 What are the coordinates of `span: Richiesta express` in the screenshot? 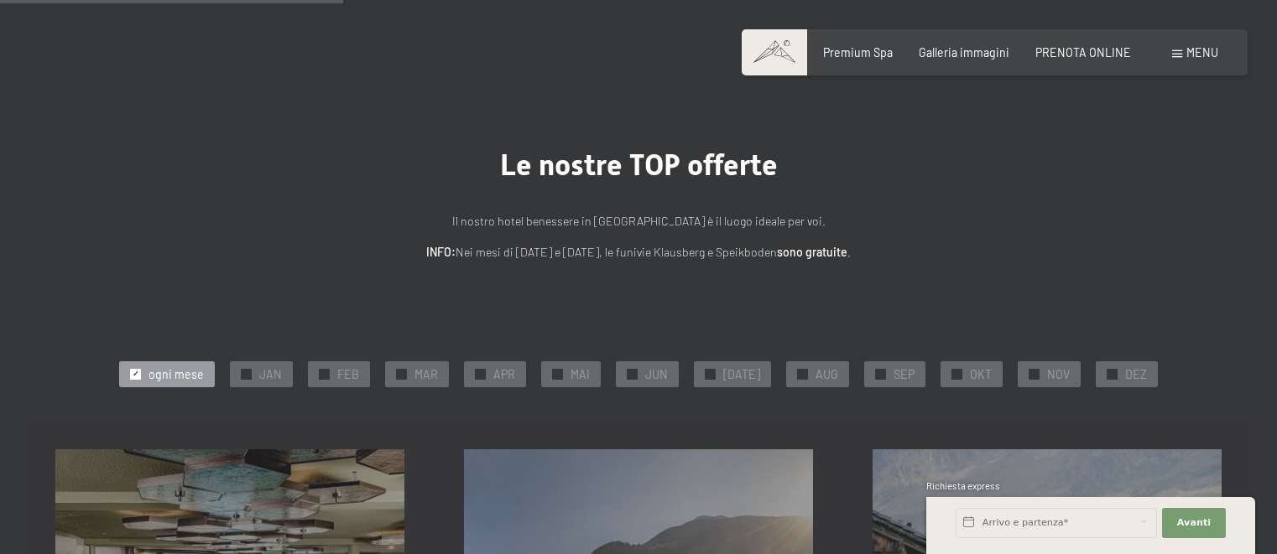 It's located at (963, 486).